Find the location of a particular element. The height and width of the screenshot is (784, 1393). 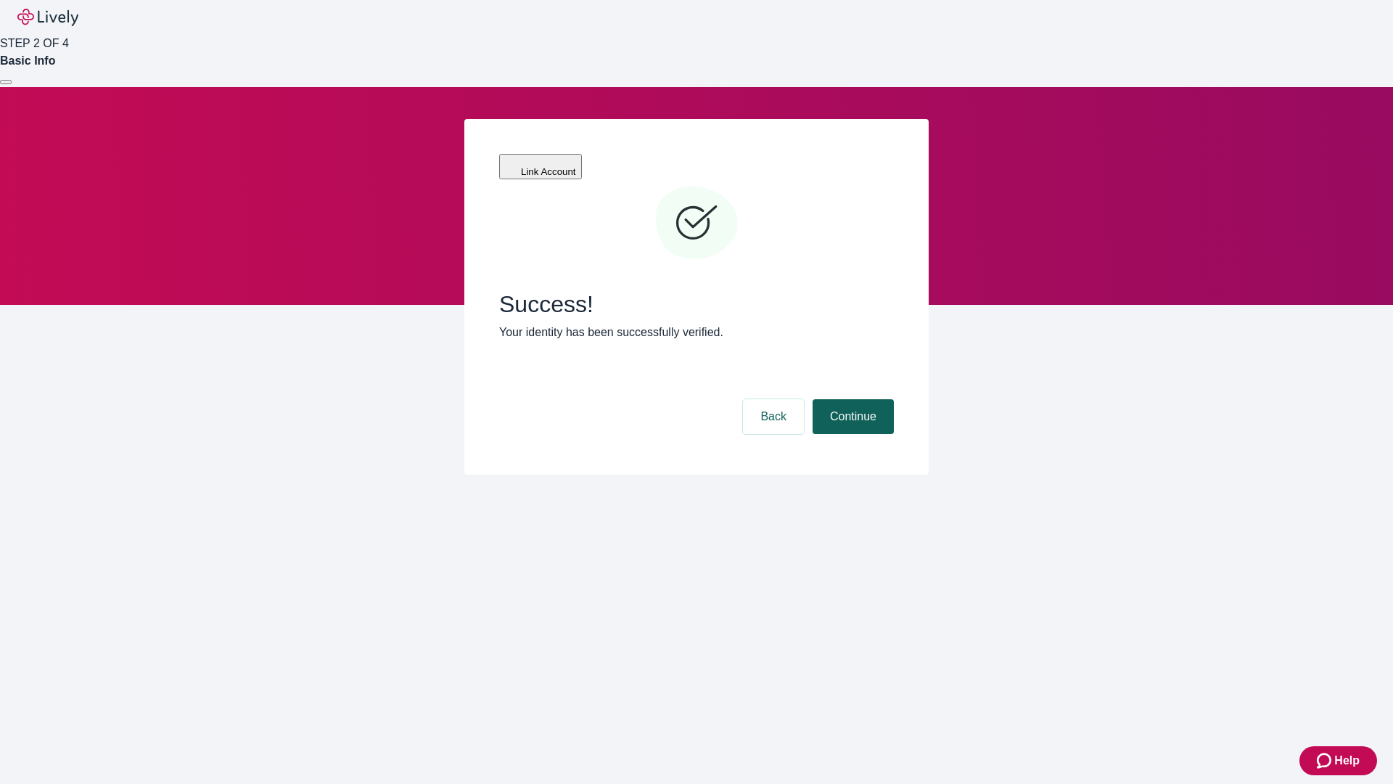

span: Help is located at coordinates (1347, 761).